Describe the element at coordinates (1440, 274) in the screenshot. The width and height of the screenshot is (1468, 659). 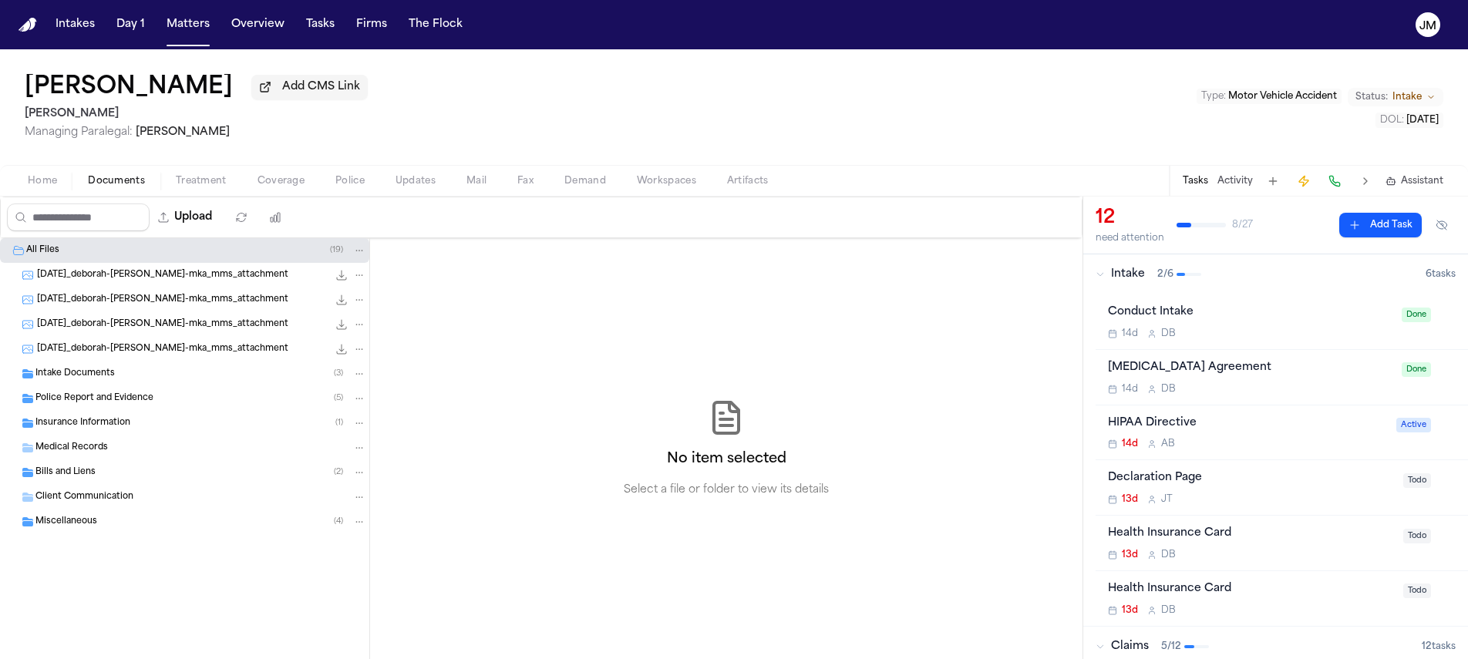
I see `span: 6 task s` at that location.